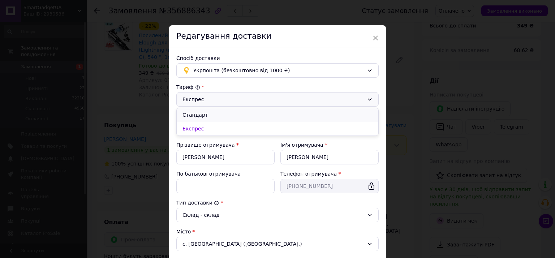 Image resolution: width=555 pixels, height=258 pixels. Describe the element at coordinates (278, 232) in the screenshot. I see `div: Місто` at that location.